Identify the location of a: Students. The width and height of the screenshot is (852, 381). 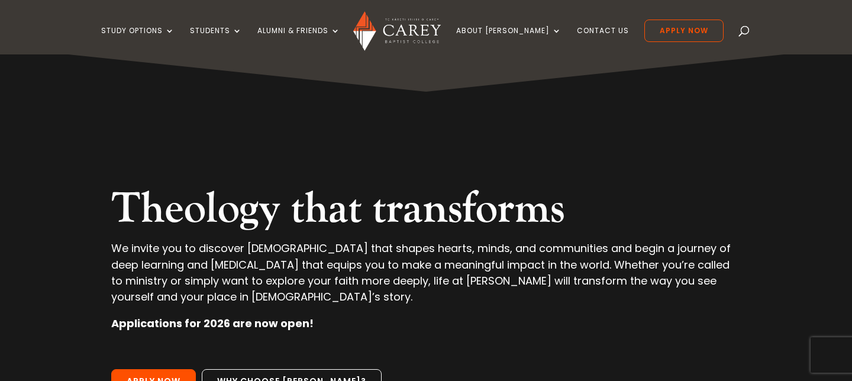
(216, 40).